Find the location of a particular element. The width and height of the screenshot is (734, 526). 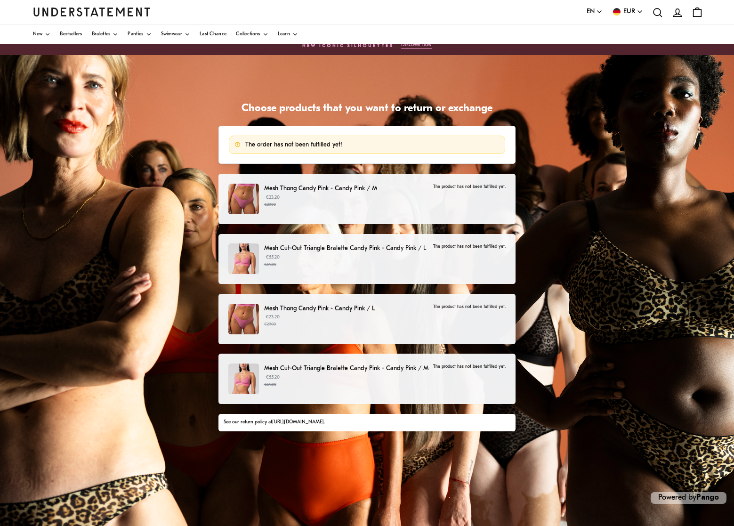

div: See our return policy at . is located at coordinates (367, 423).